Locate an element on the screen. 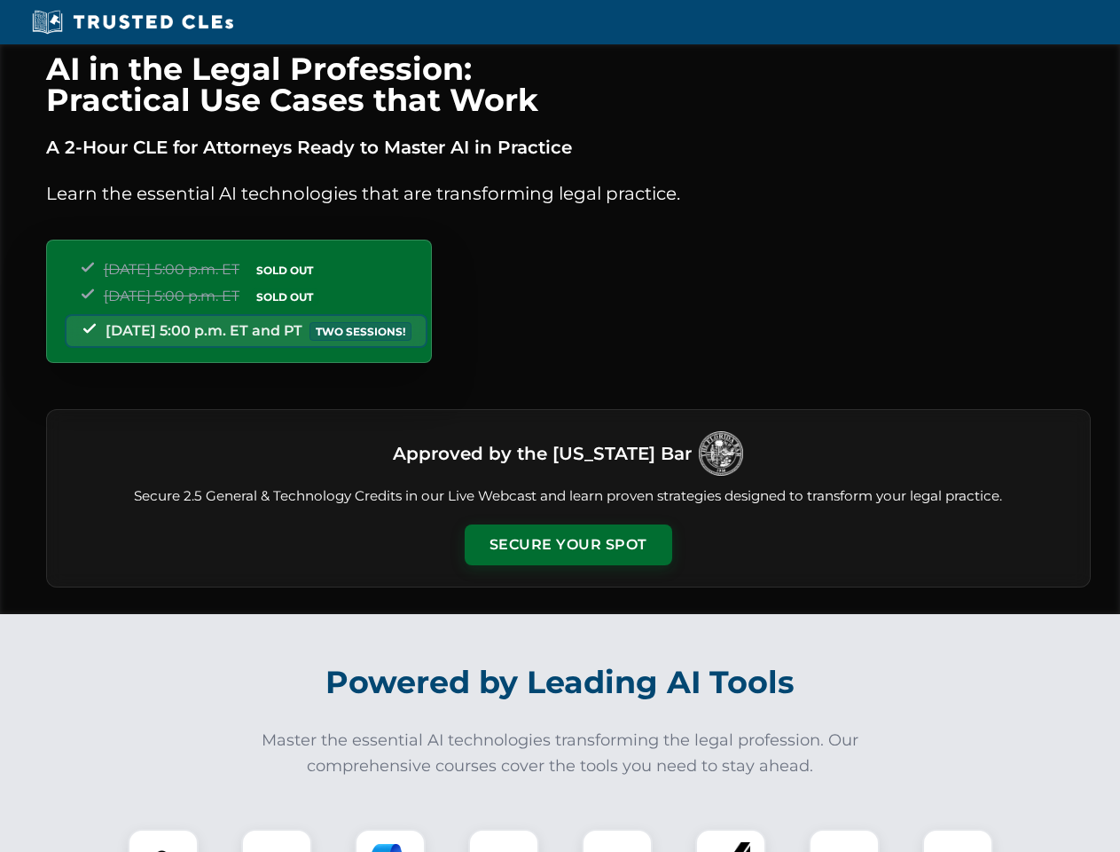  img: Logo is located at coordinates (721, 453).